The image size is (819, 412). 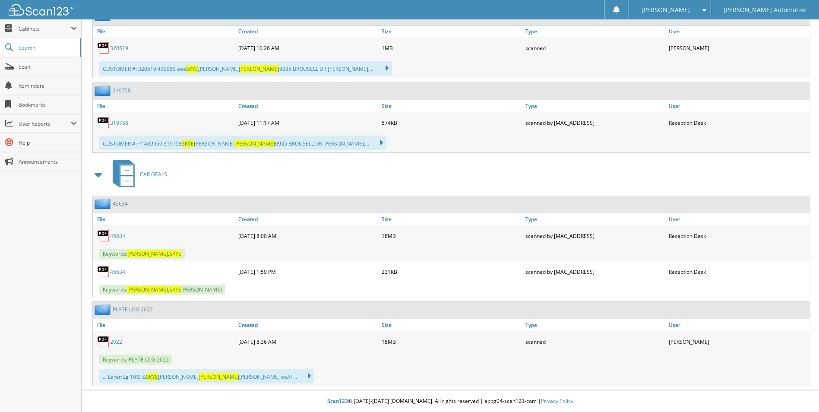 What do you see at coordinates (133, 309) in the screenshot?
I see `a: PLATE LOG 2022` at bounding box center [133, 309].